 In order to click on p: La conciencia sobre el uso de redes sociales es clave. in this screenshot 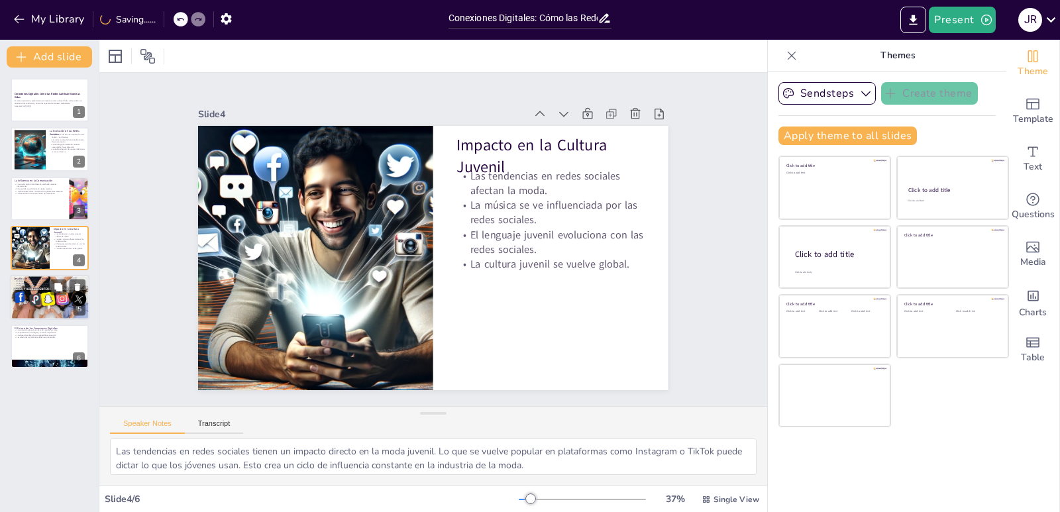, I will do `click(50, 330)`.